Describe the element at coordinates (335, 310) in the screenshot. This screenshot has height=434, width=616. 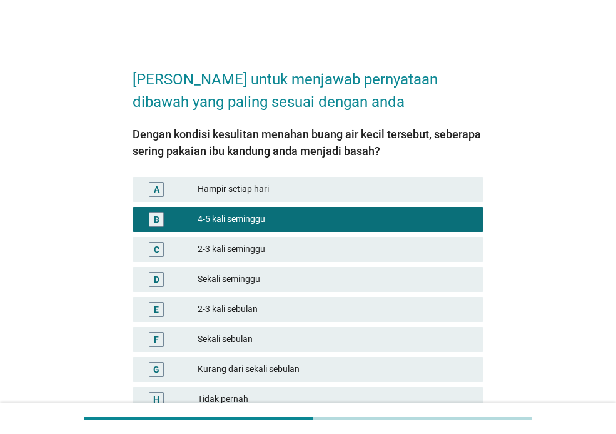
I see `div: 2-3 kali sebulan` at that location.